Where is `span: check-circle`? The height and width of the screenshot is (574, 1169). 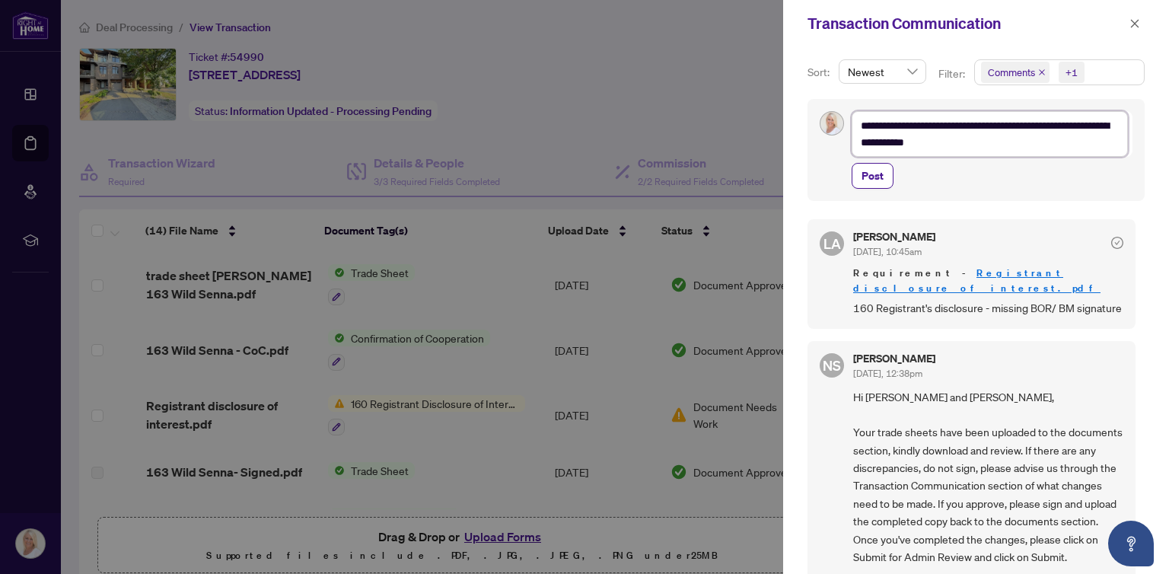
span: check-circle is located at coordinates (1117, 243).